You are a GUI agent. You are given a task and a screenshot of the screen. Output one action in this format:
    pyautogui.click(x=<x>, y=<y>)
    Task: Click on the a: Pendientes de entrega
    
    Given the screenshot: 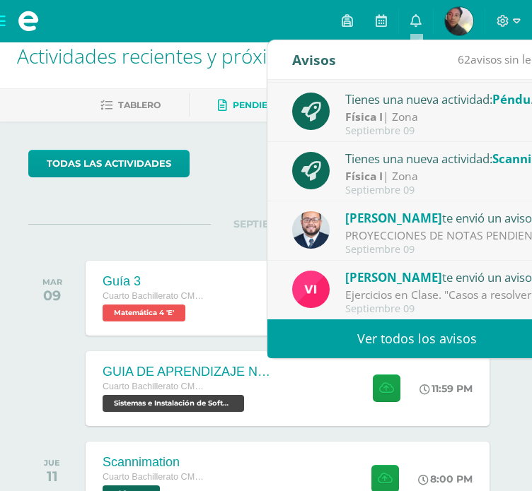 What is the action you would take?
    pyautogui.click(x=286, y=105)
    